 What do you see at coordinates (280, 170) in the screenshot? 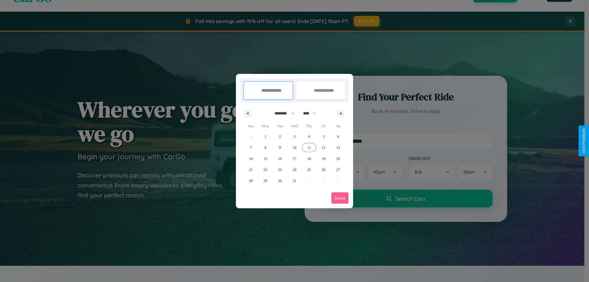
I see `button: 23` at bounding box center [280, 170].